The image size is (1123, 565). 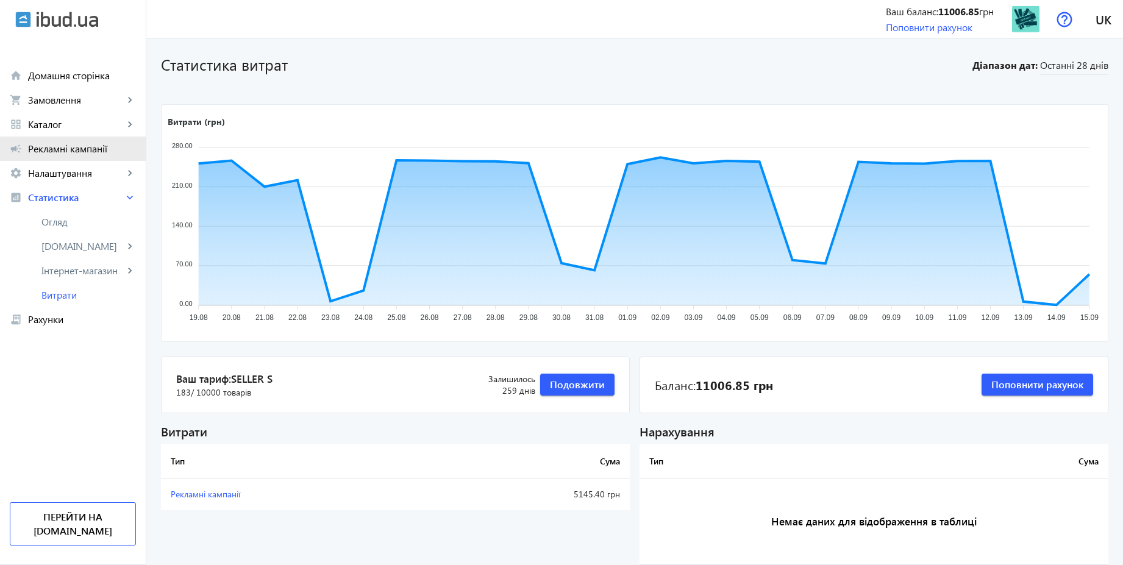 What do you see at coordinates (628, 318) in the screenshot?
I see `tspan: 01.09` at bounding box center [628, 318].